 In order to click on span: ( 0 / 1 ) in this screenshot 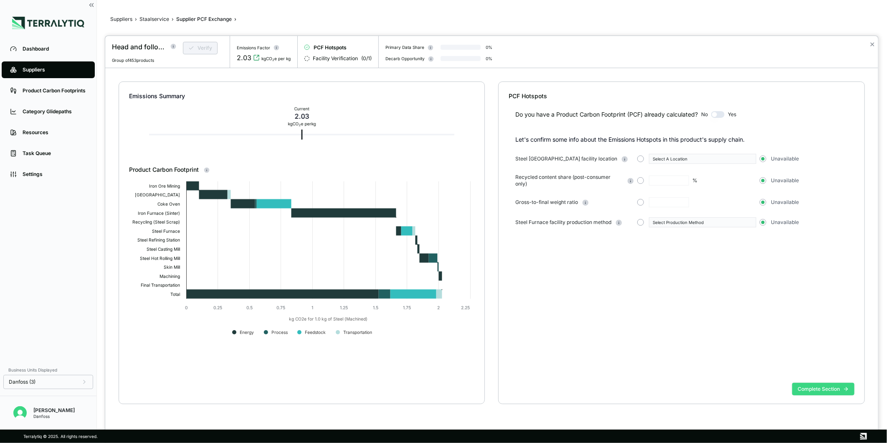, I will do `click(366, 58)`.